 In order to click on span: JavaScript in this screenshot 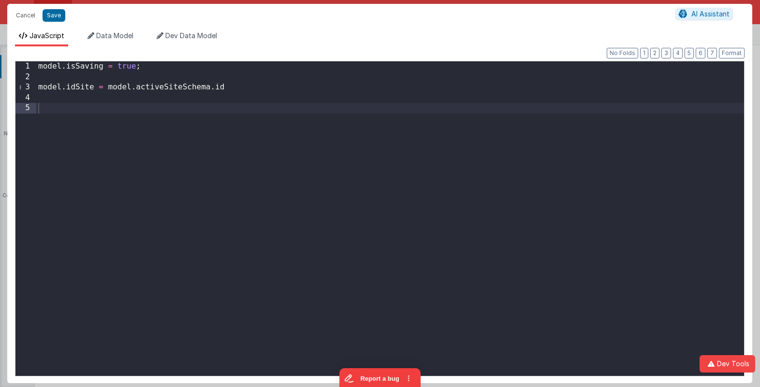, I will do `click(47, 35)`.